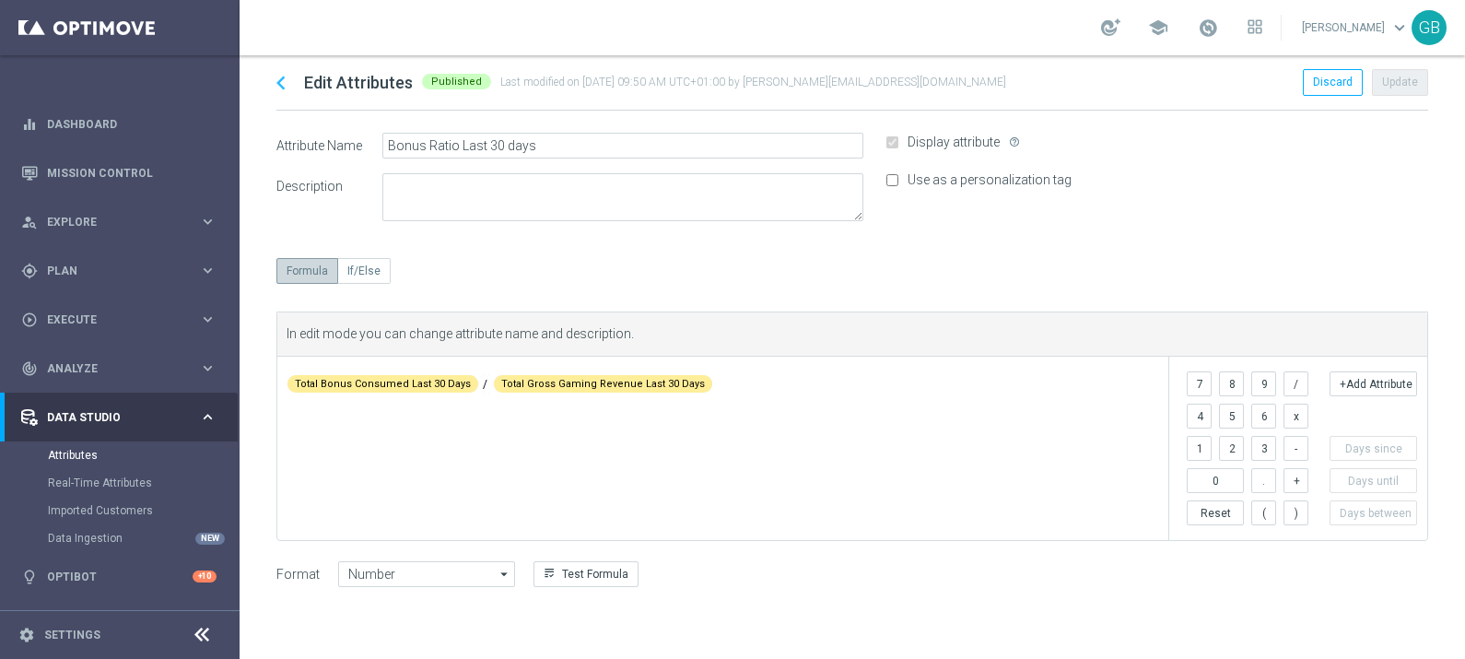 The width and height of the screenshot is (1465, 659). What do you see at coordinates (1400, 82) in the screenshot?
I see `button: Update` at bounding box center [1400, 82].